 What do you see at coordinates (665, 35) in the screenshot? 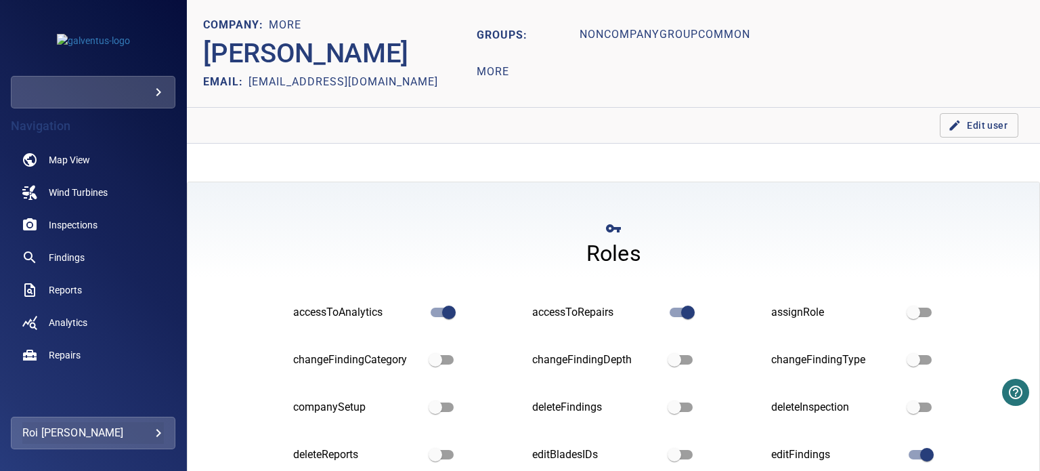
I see `h1: nonCompanyGroupCommon` at bounding box center [665, 35].